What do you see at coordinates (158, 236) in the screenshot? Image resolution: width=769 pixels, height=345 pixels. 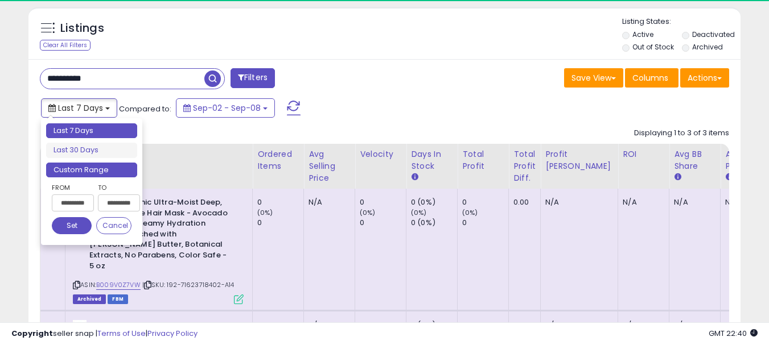 I see `b: GIOVANNI 2chic Ultra-Moist Deep, Deep Moisture Hair Mask - Avocado & Olive Oil, Creamy Hydration ...` at bounding box center [158, 236].